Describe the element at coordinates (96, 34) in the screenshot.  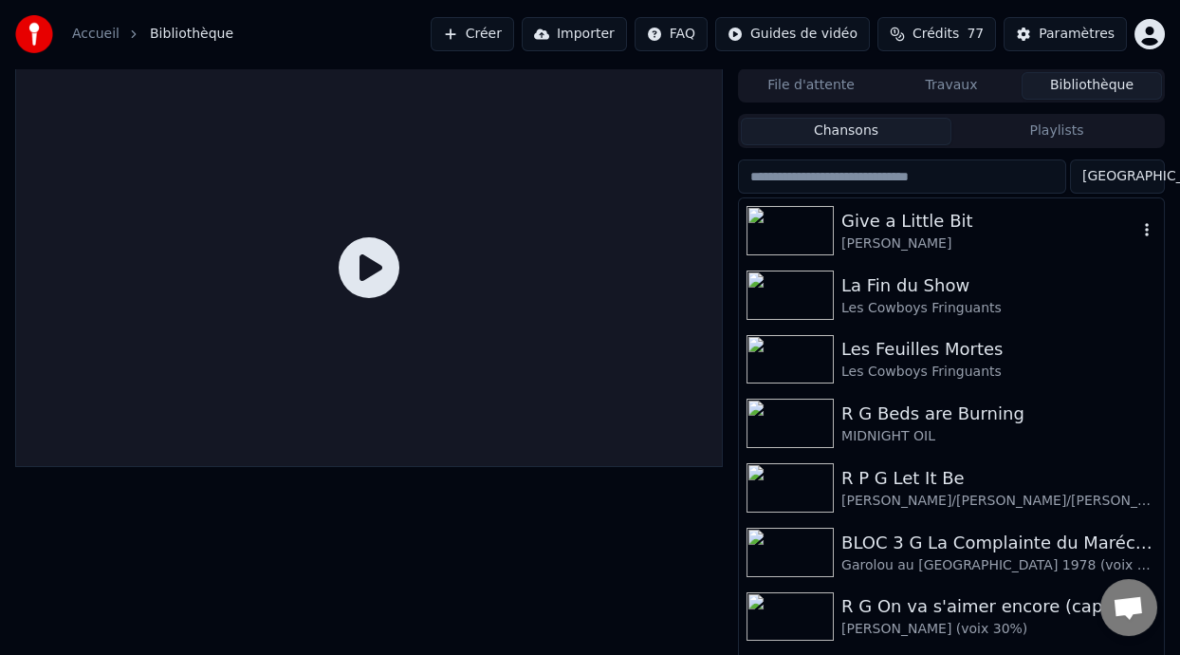
I see `a: Accueil` at that location.